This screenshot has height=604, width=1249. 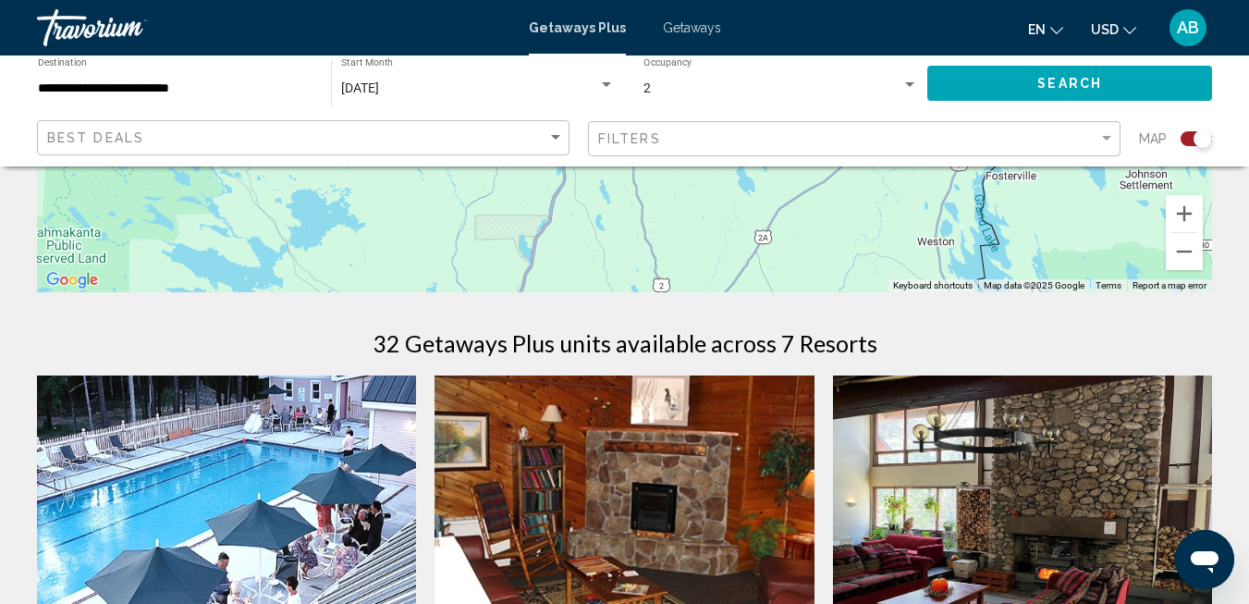 What do you see at coordinates (692, 28) in the screenshot?
I see `span: Getaways` at bounding box center [692, 28].